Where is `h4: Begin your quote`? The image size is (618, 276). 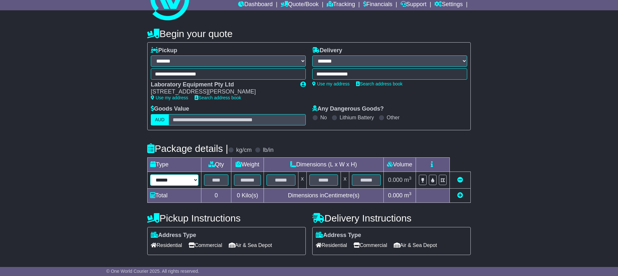 h4: Begin your quote is located at coordinates (309, 34).